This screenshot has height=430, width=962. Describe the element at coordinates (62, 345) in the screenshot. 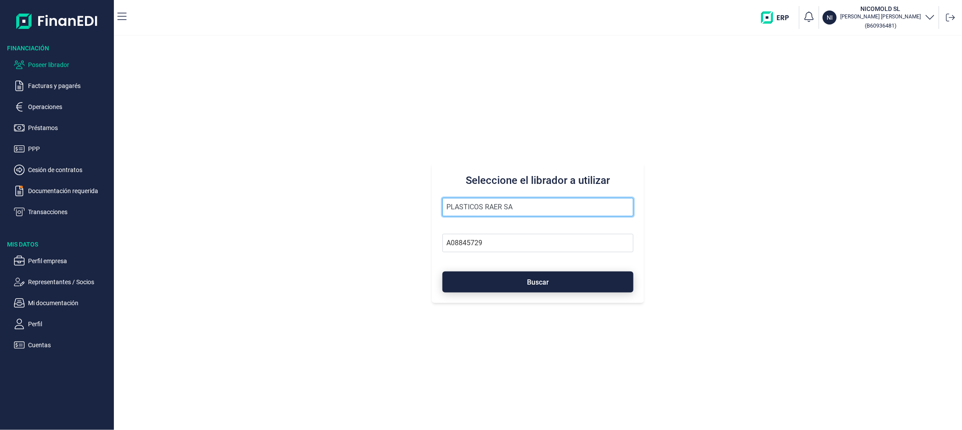

I see `button: Cuentas` at that location.